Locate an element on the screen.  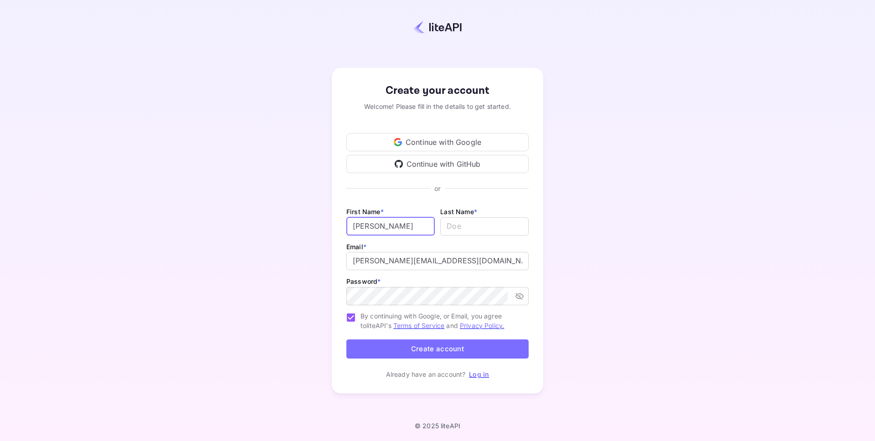
a: Terms of Service is located at coordinates (419, 325).